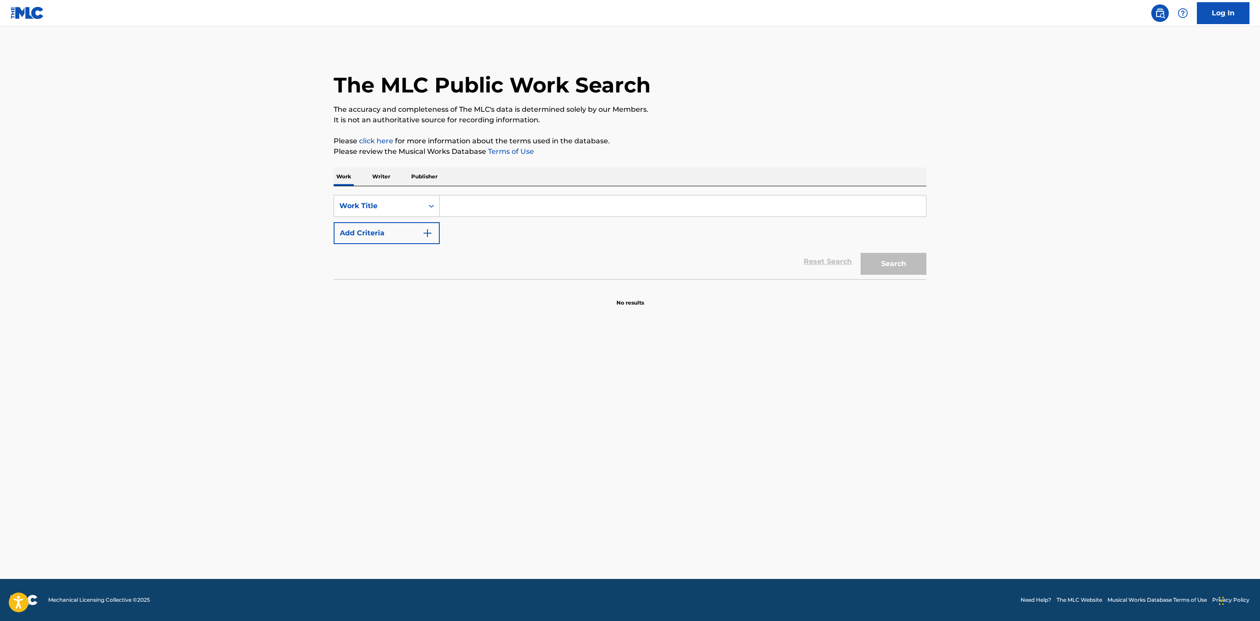 The height and width of the screenshot is (621, 1260). Describe the element at coordinates (387, 233) in the screenshot. I see `button: Add Criteria` at that location.